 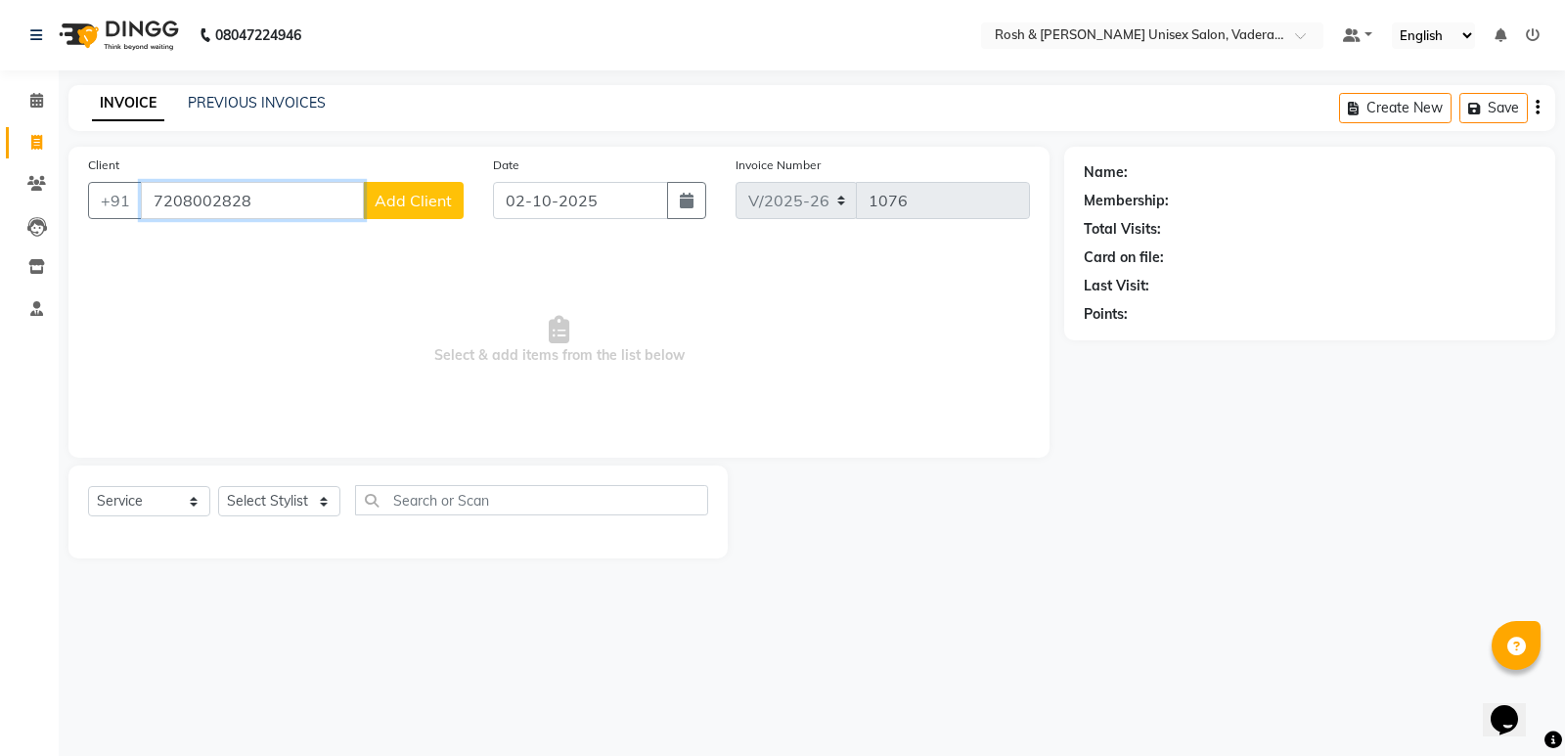 I want to click on input: Search or Scan, so click(x=531, y=500).